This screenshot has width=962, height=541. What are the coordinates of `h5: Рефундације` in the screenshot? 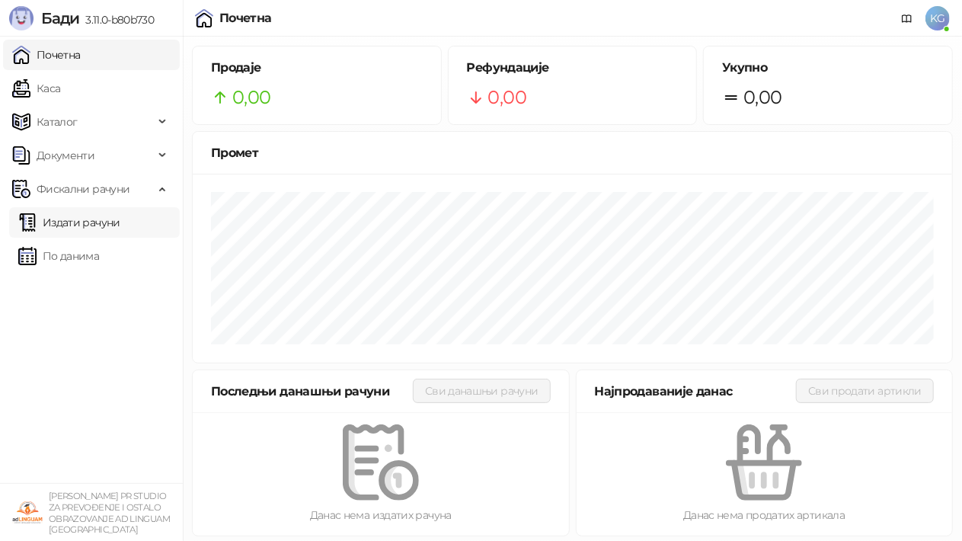 It's located at (573, 68).